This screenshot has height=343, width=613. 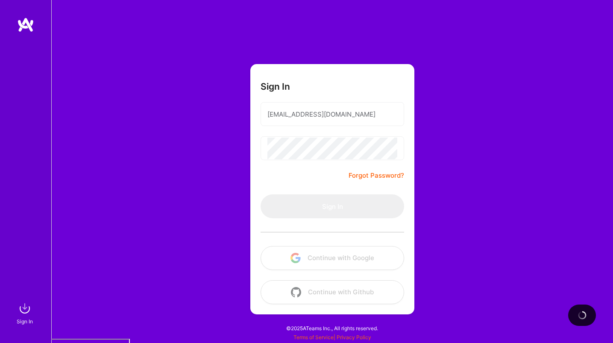 What do you see at coordinates (25, 308) in the screenshot?
I see `img: sign in` at bounding box center [25, 308].